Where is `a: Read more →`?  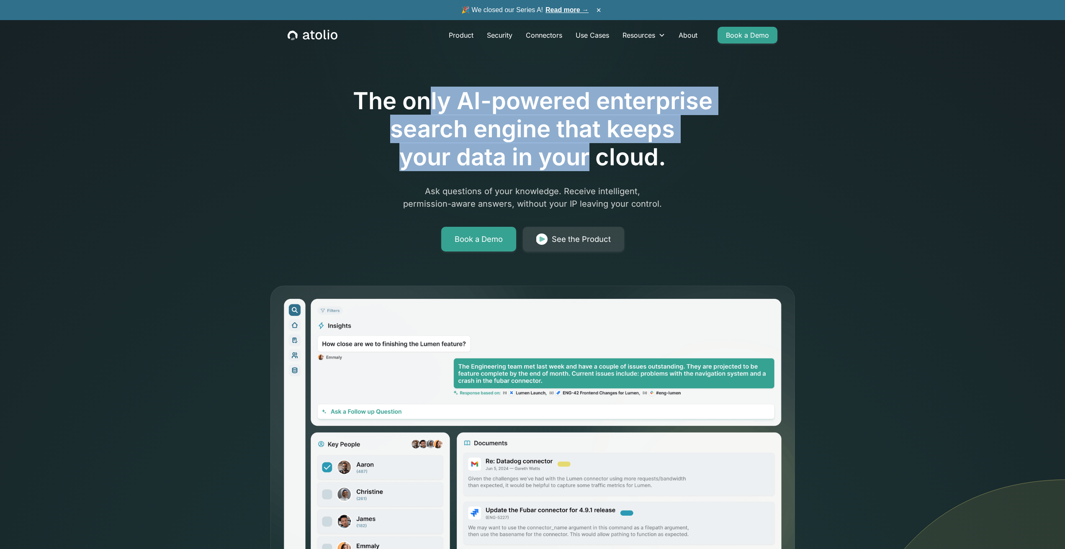 a: Read more → is located at coordinates (567, 10).